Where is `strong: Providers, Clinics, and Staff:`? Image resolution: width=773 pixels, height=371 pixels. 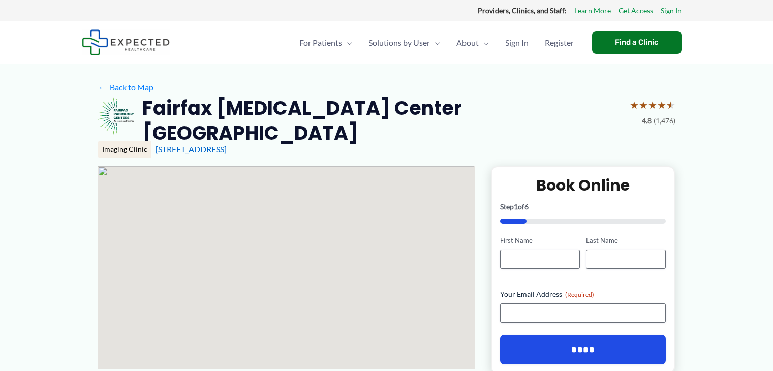
strong: Providers, Clinics, and Staff: is located at coordinates (522, 10).